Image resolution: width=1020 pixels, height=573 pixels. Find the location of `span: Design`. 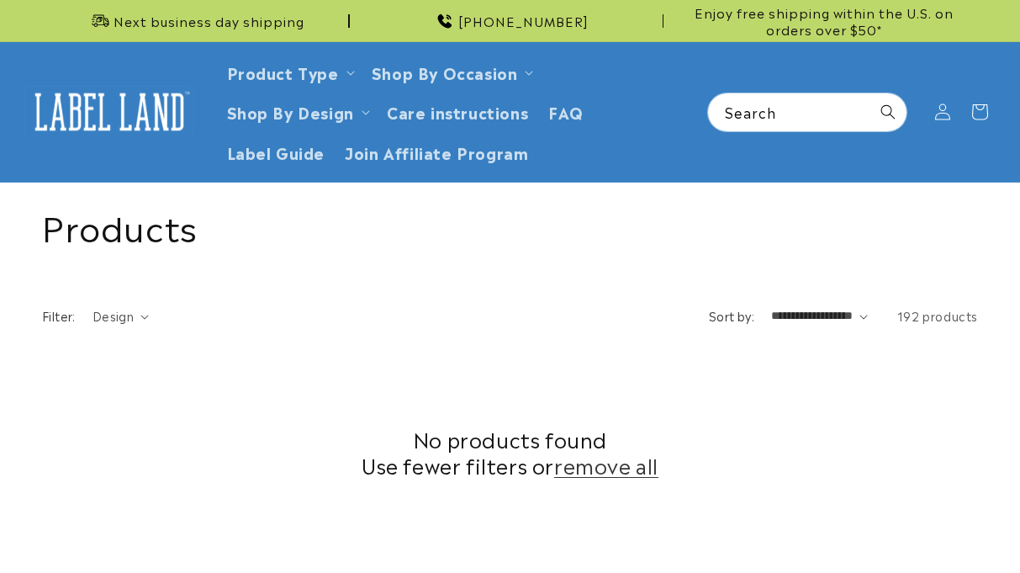

span: Design is located at coordinates (113, 315).